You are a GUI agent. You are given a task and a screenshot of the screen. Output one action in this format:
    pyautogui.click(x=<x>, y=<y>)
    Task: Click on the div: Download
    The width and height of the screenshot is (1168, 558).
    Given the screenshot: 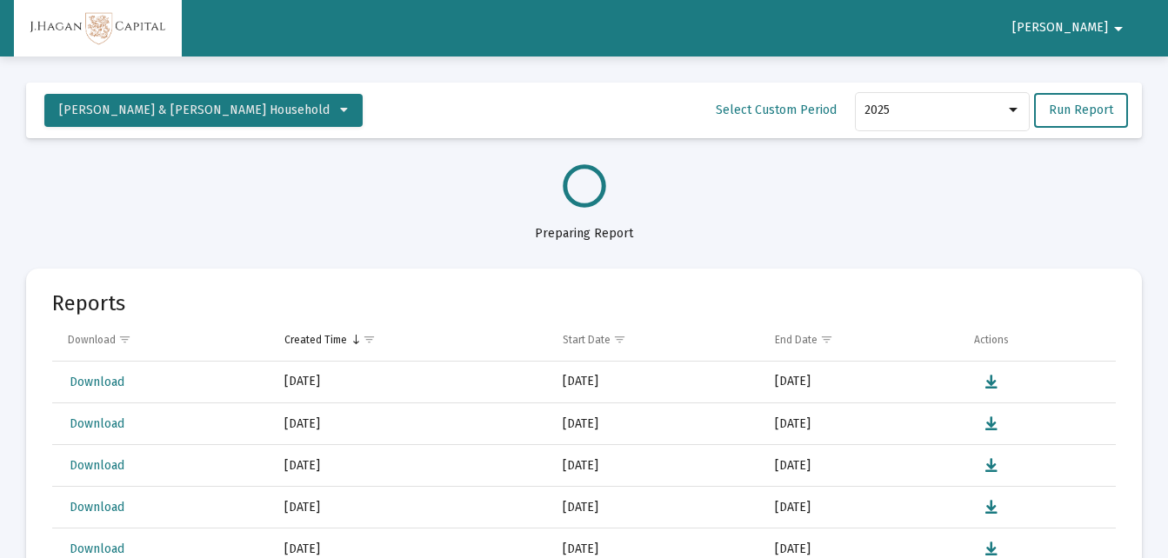 What is the action you would take?
    pyautogui.click(x=91, y=340)
    